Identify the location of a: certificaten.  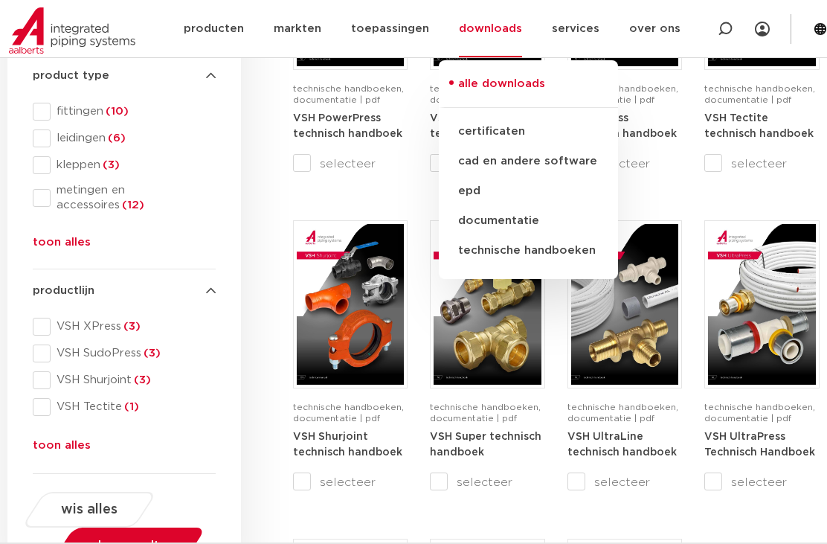
(528, 132).